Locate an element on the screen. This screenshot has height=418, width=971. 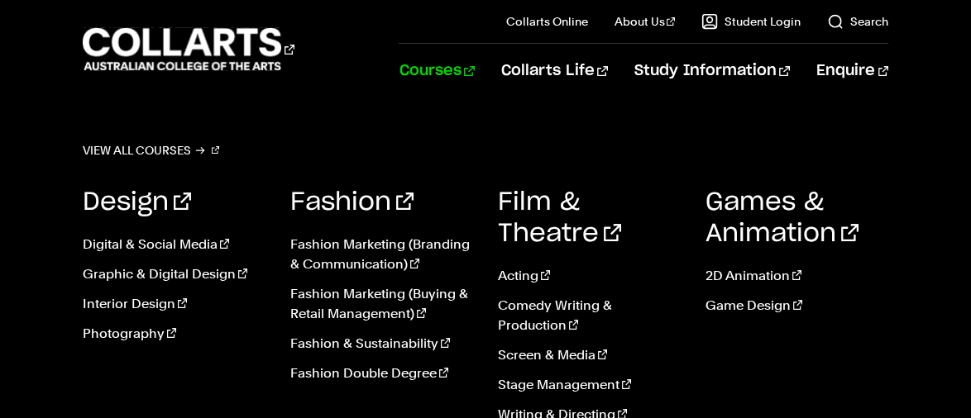
a: About Us is located at coordinates (645, 22).